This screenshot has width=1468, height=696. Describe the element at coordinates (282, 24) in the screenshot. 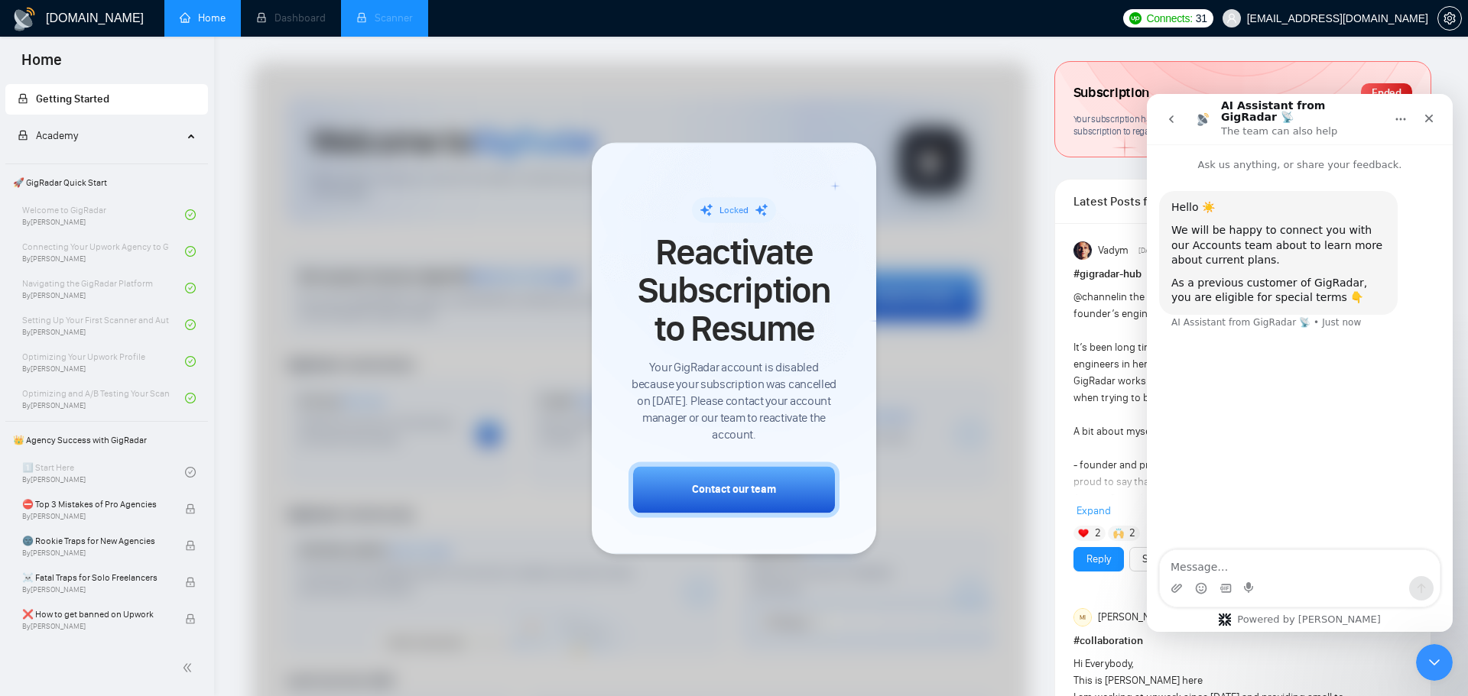

I see `div: Close` at that location.